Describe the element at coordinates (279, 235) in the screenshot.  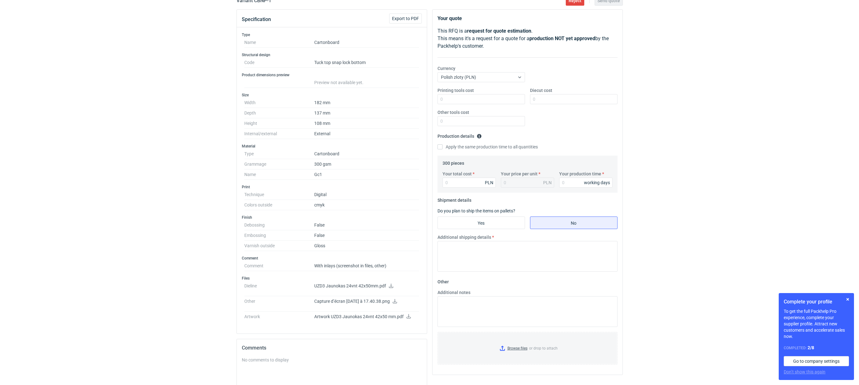
I see `dt: Embossing` at that location.